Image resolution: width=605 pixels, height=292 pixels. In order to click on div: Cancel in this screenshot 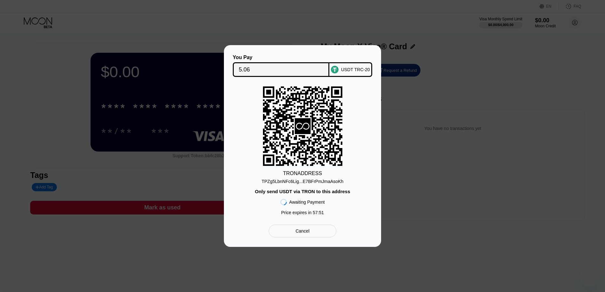, I will do `click(303, 231)`.